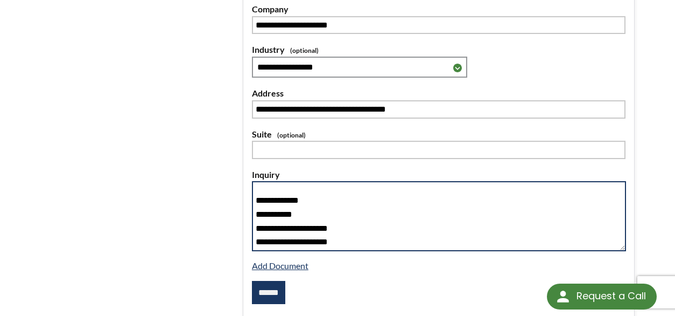 This screenshot has height=316, width=675. I want to click on label: Company, so click(439, 9).